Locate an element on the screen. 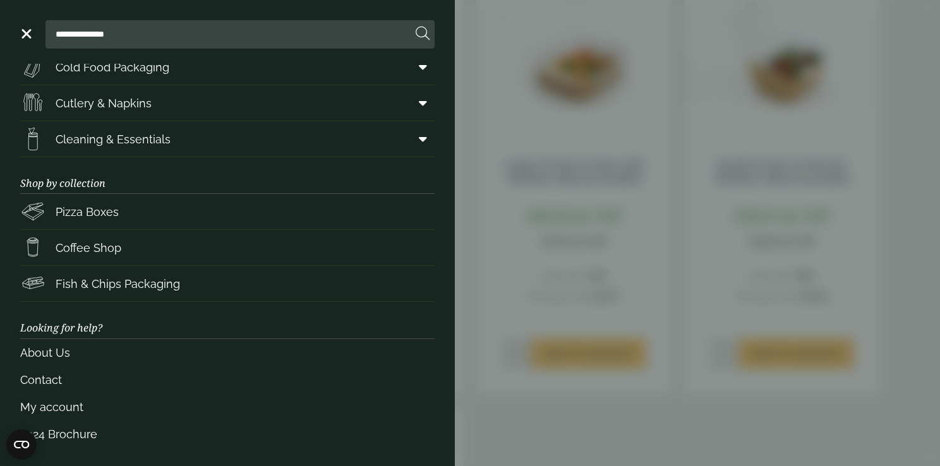 This screenshot has width=940, height=466. a: Pizza Boxes is located at coordinates (228, 212).